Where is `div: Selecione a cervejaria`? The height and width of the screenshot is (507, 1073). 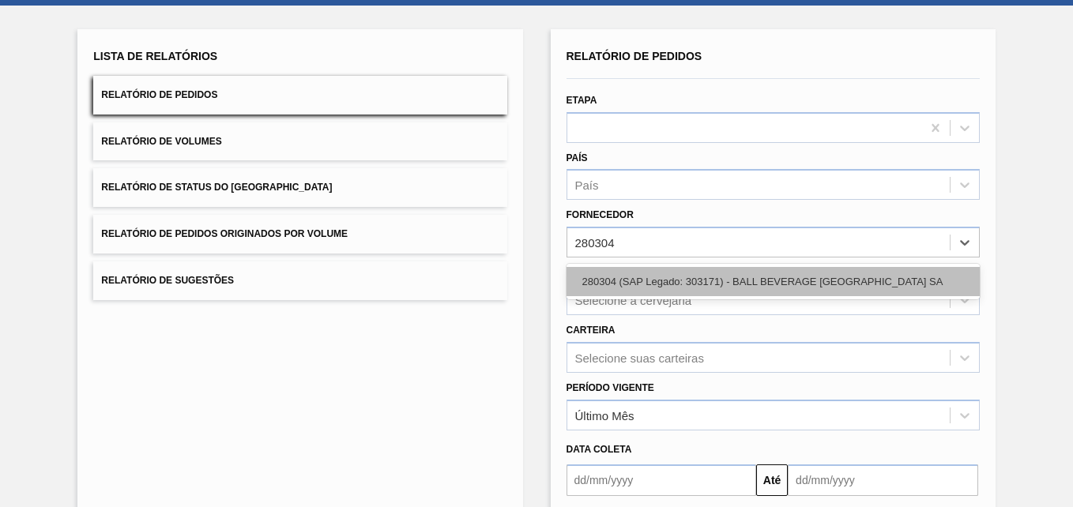 div: Selecione a cervejaria is located at coordinates (634, 299).